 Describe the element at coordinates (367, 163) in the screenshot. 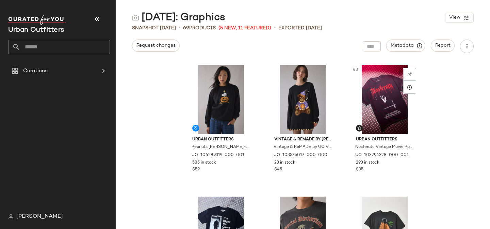

I see `span: 293 in stock` at that location.